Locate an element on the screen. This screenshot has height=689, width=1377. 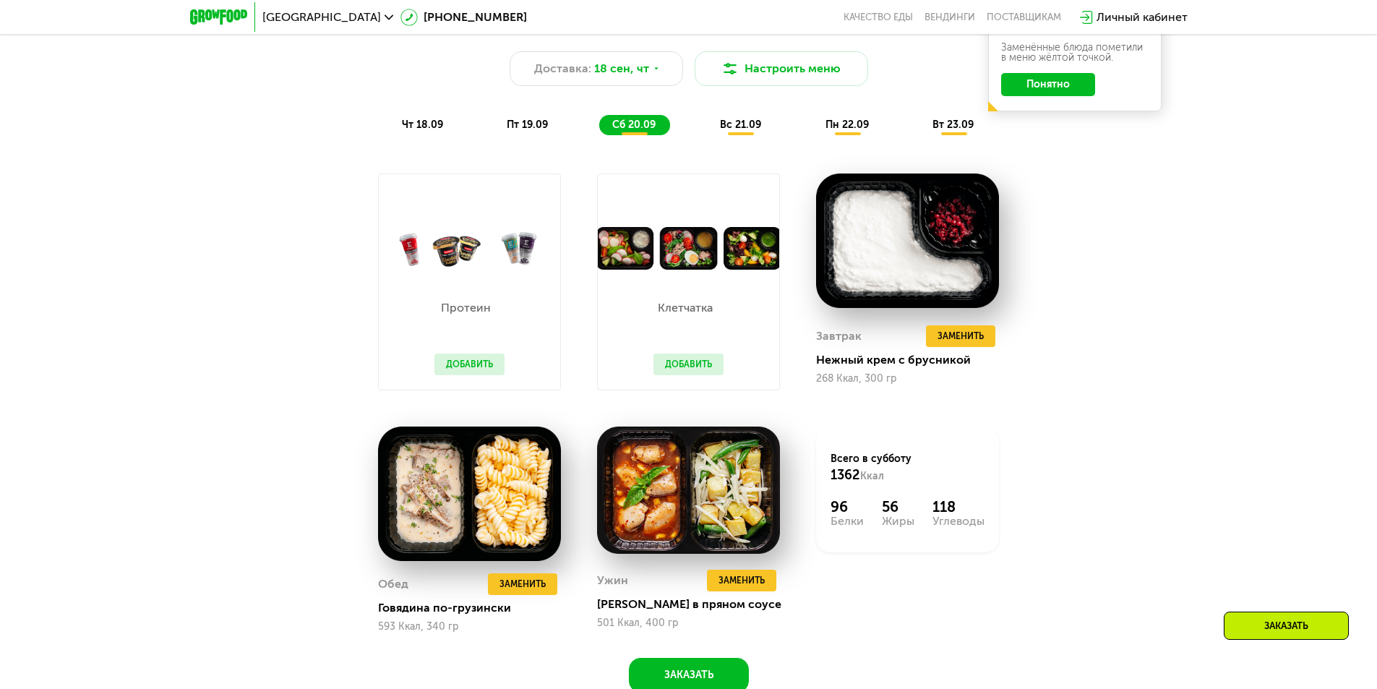
div: поставщикам is located at coordinates (1023, 17).